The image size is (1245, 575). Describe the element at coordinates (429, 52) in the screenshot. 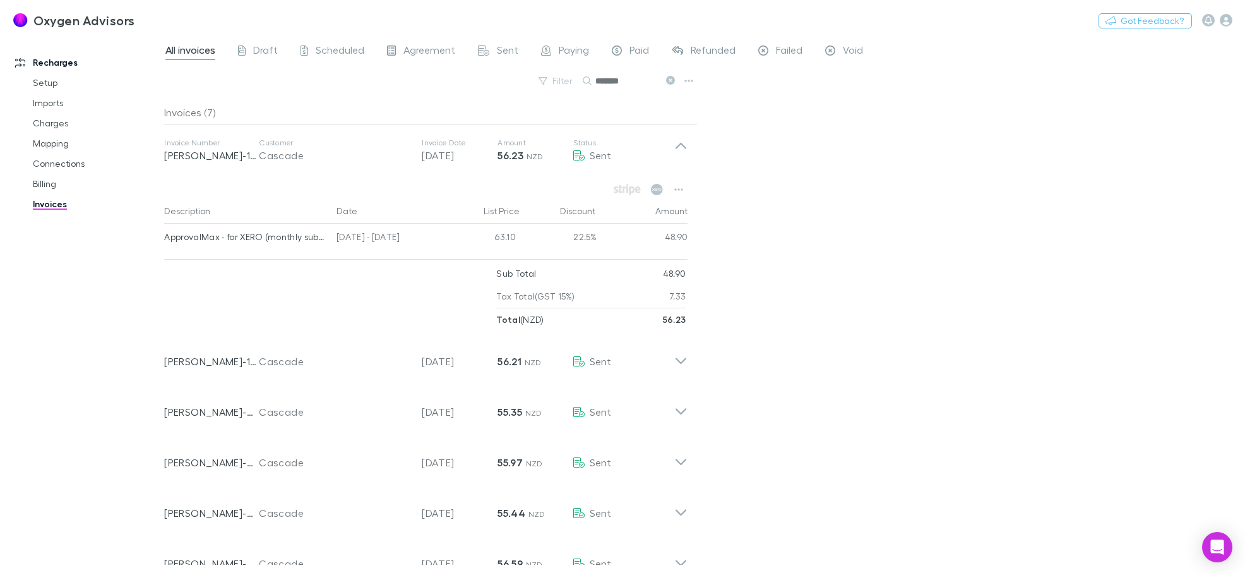

I see `span: Agreement` at that location.